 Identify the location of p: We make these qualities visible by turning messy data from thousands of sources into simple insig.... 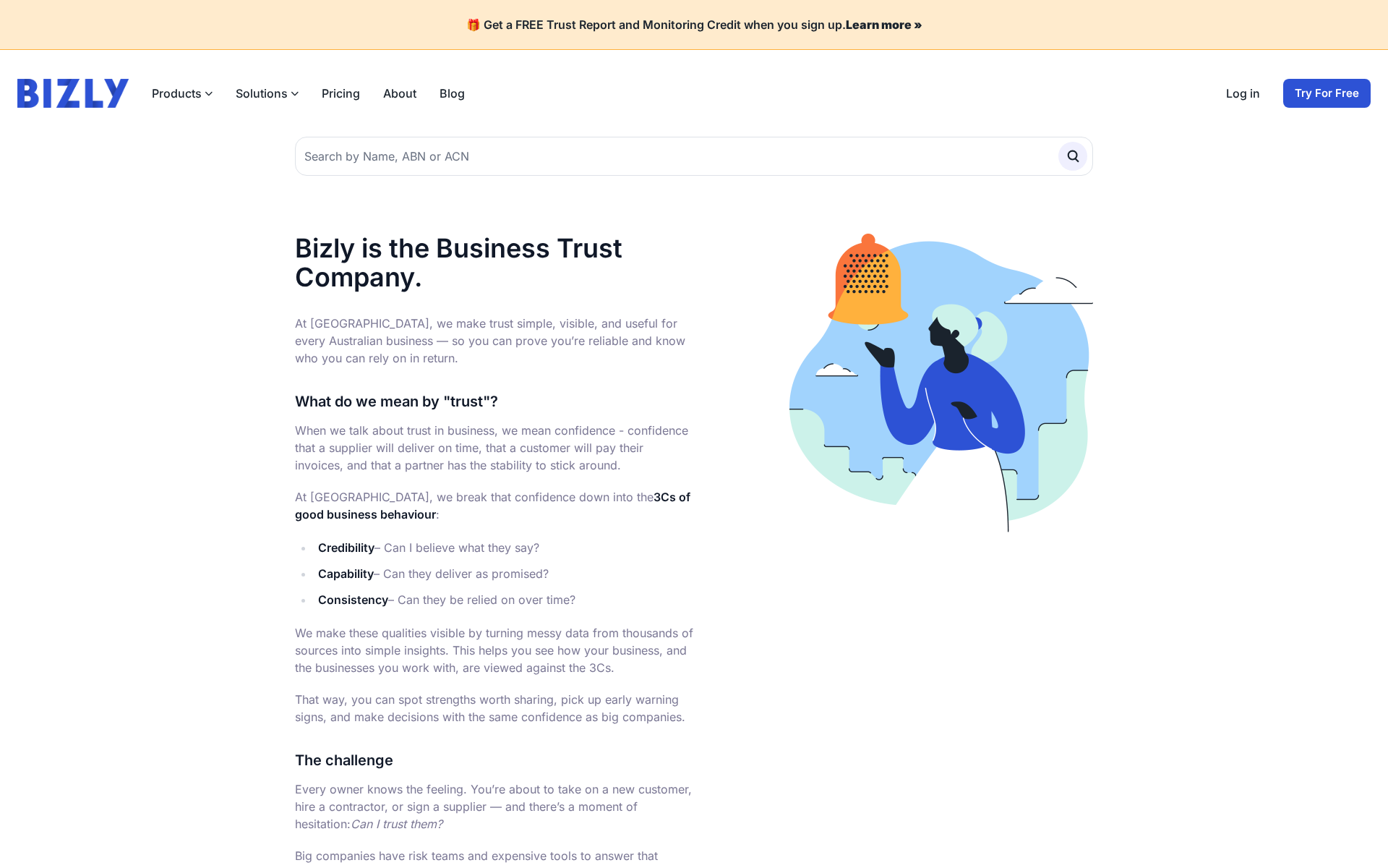
(494, 650).